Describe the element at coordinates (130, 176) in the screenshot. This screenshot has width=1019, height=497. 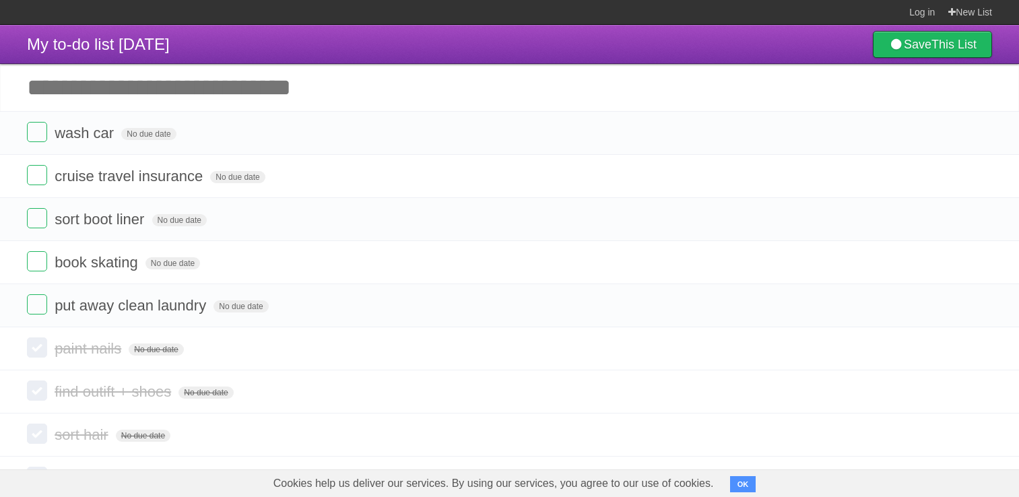
I see `span: cruise travel insurance` at that location.